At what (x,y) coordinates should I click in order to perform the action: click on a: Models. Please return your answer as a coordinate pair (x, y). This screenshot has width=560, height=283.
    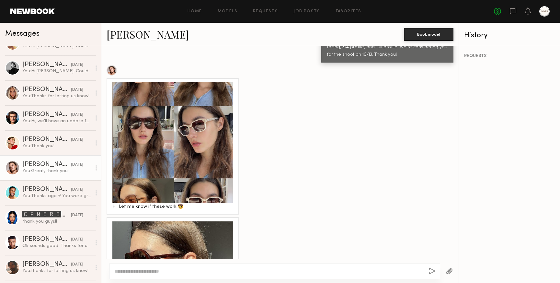
    Looking at the image, I should click on (227, 11).